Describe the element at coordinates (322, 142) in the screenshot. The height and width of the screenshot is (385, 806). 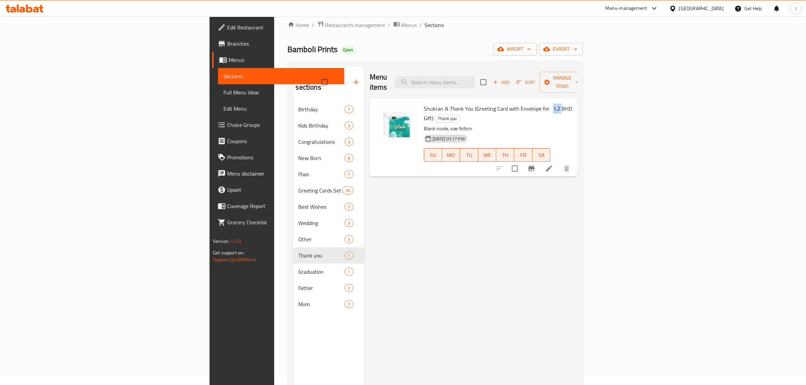
I see `span: Congratulations` at that location.